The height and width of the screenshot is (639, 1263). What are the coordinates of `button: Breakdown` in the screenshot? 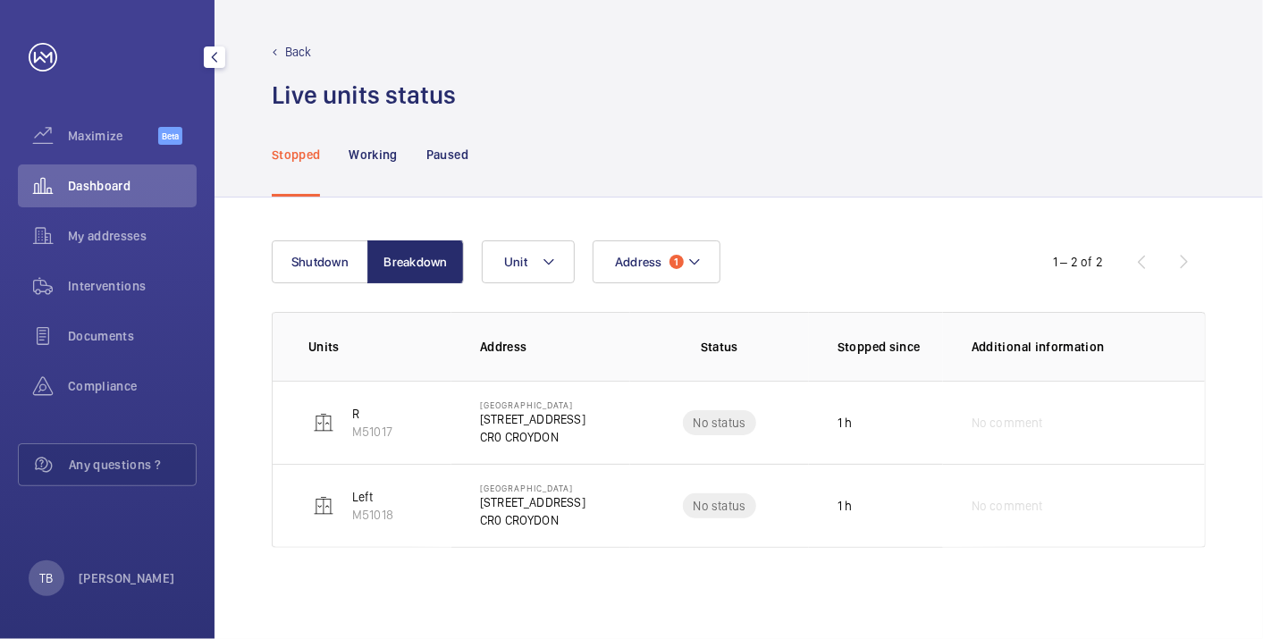 It's located at (416, 262).